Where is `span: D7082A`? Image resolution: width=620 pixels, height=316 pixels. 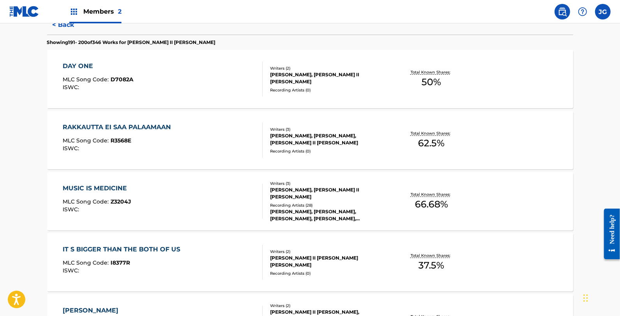 span: D7082A is located at coordinates (122, 79).